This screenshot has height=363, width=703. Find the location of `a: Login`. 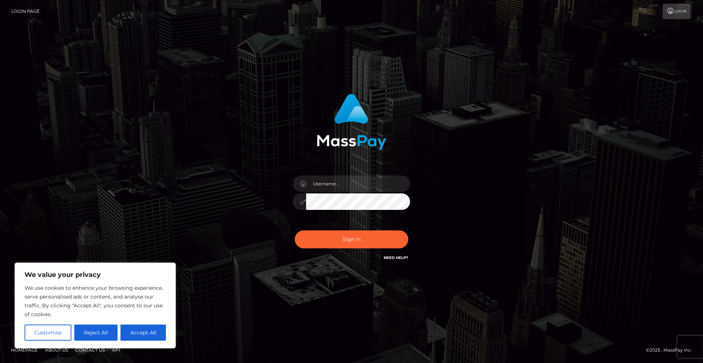

a: Login is located at coordinates (677, 11).